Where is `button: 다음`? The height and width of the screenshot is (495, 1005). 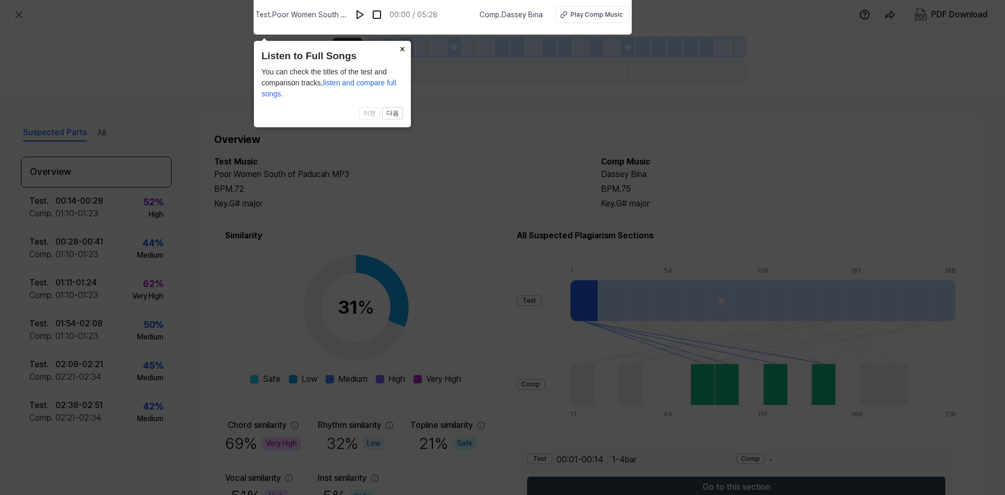 button: 다음 is located at coordinates (393, 114).